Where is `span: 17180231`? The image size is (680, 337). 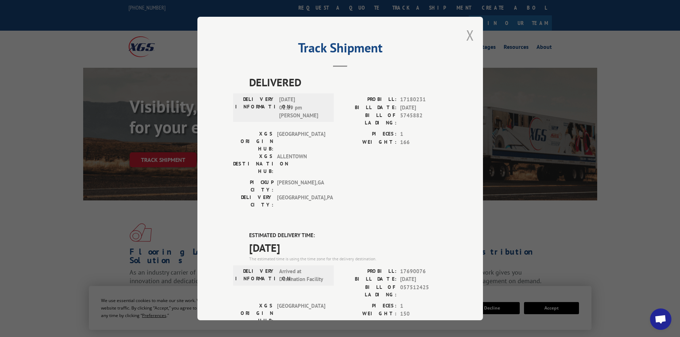
span: 17180231 is located at coordinates (424, 100).